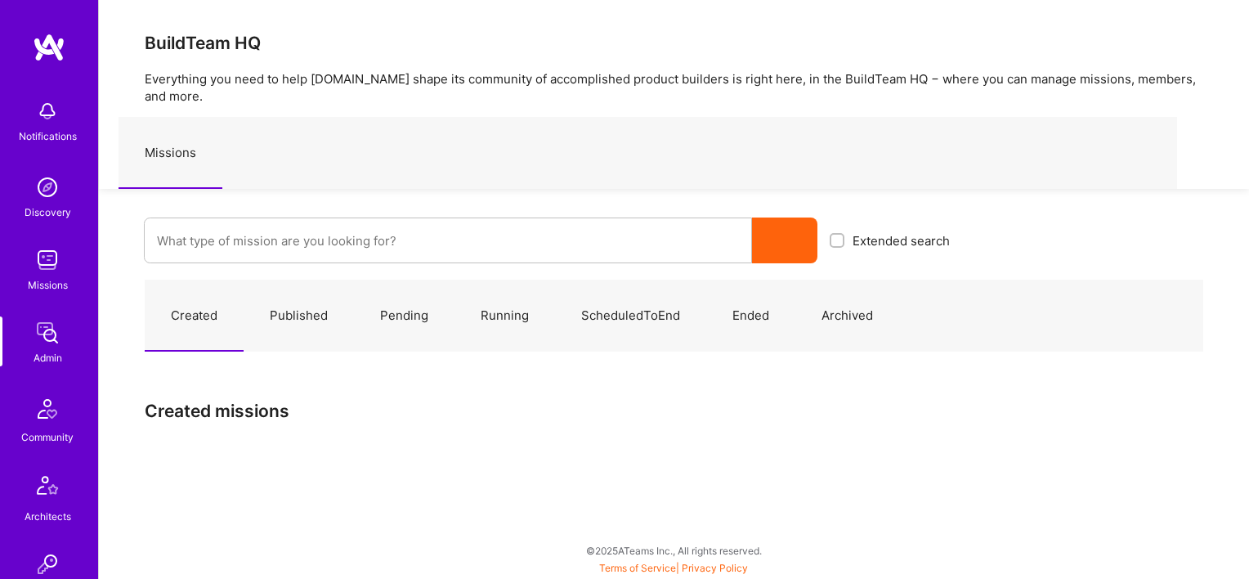  I want to click on img: Architects, so click(47, 488).